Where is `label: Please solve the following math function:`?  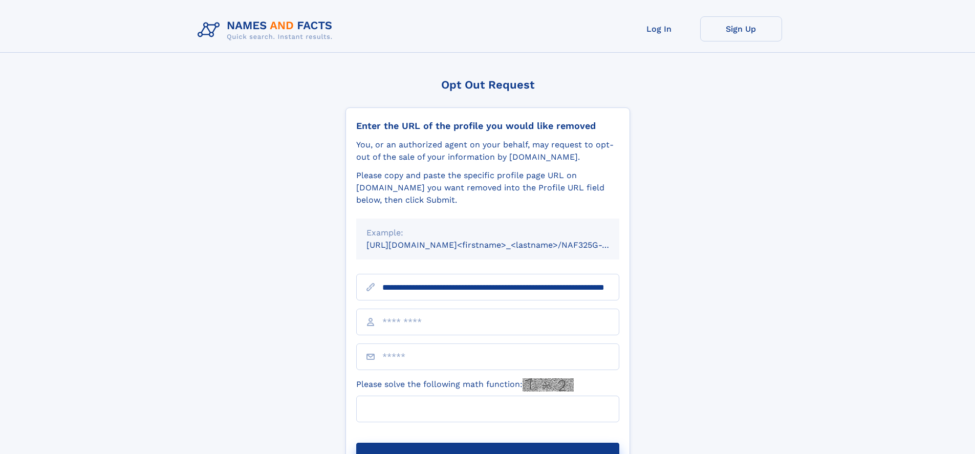
label: Please solve the following math function: is located at coordinates (465, 385).